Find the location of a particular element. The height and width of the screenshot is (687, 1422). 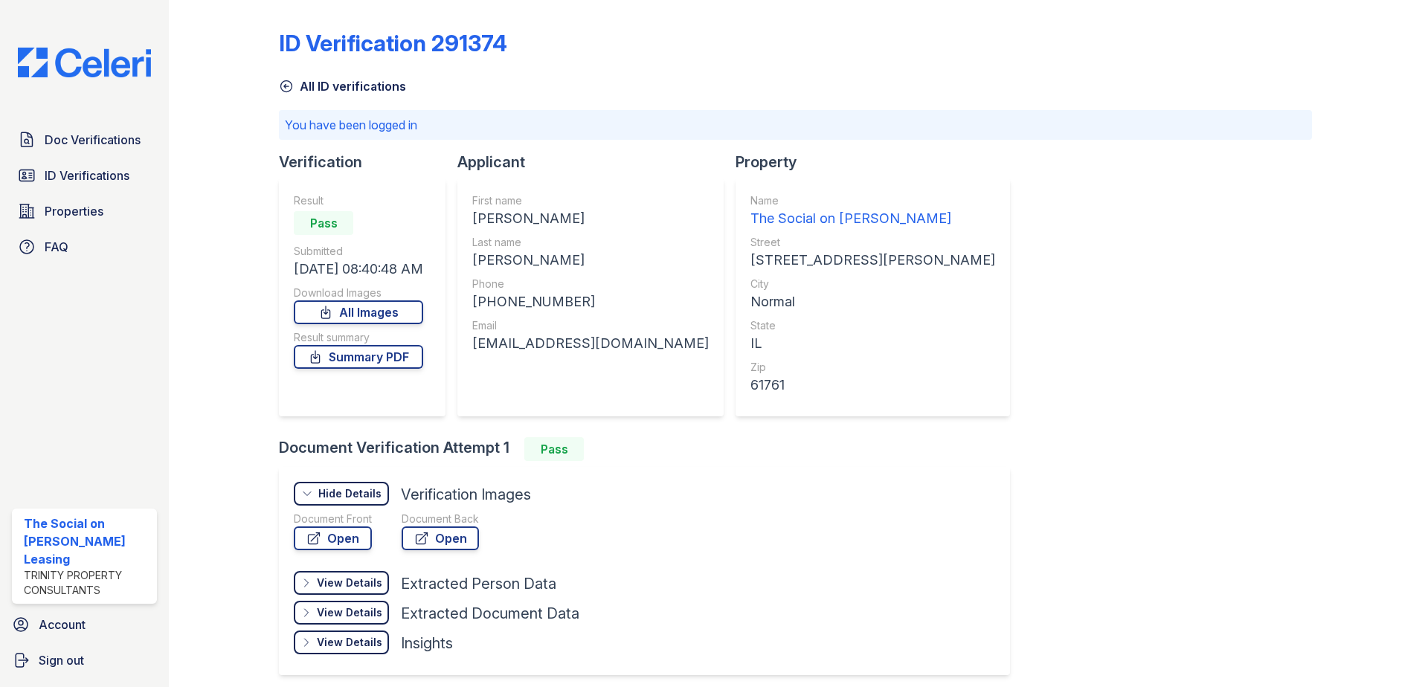

a: All Images is located at coordinates (358, 312).